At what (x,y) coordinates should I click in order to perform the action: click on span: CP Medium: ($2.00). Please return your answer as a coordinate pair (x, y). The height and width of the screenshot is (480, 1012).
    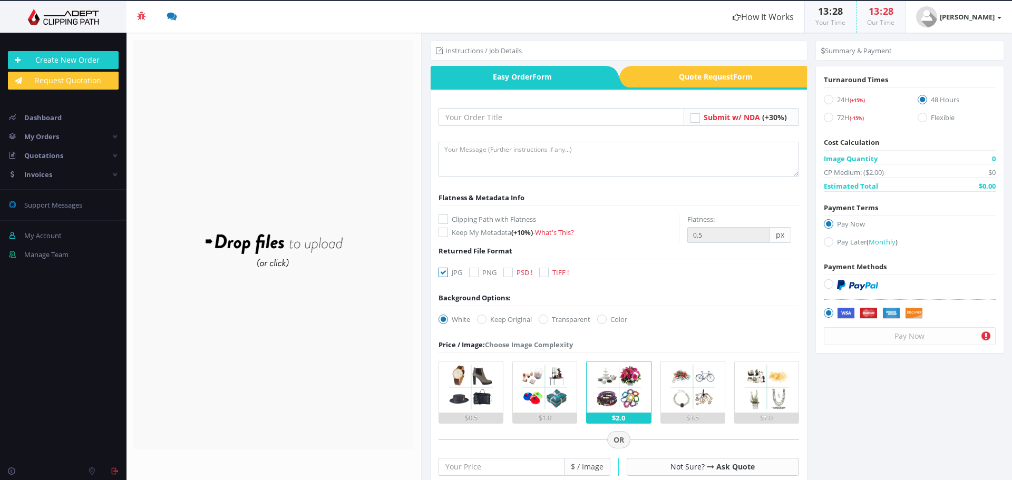
    Looking at the image, I should click on (854, 172).